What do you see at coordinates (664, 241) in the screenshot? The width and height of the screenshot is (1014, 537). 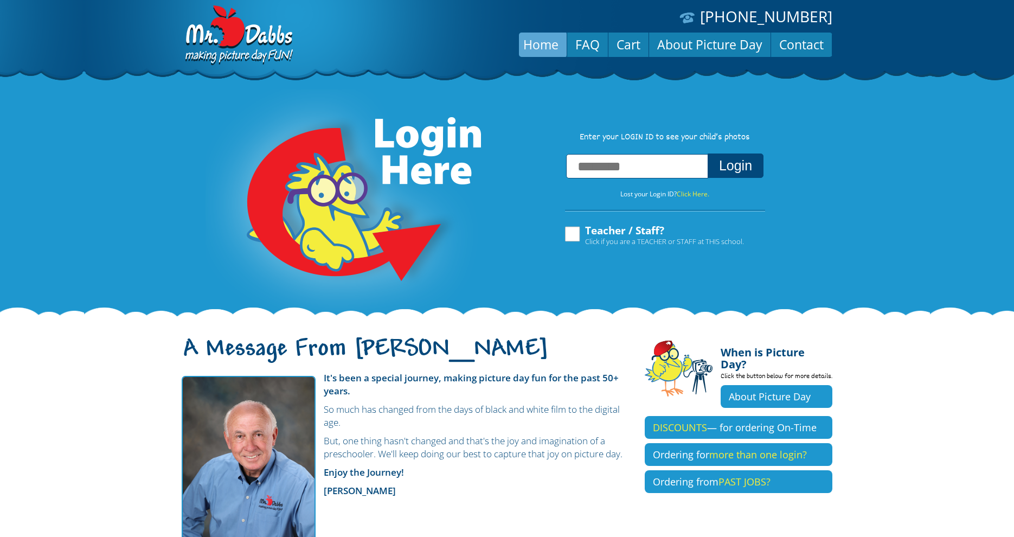 I see `span: Click if you are a TEACHER or STAFF at THIS school.` at bounding box center [664, 241].